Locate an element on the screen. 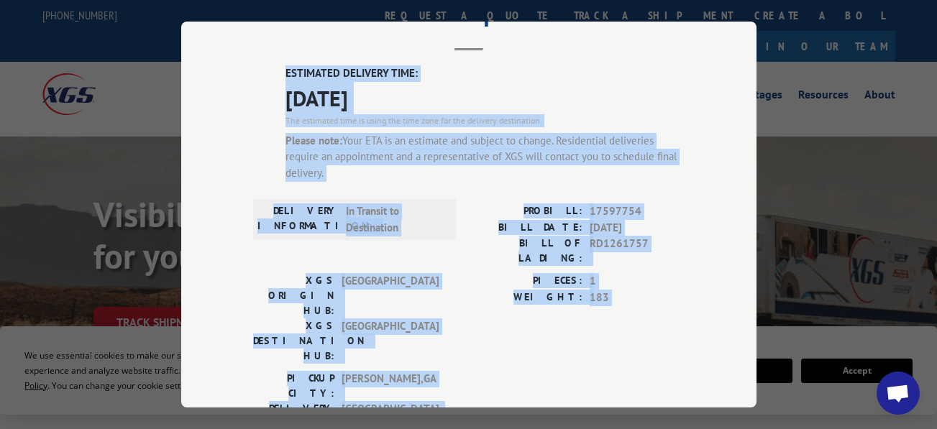 The height and width of the screenshot is (429, 937). label: DELIVERY INFORMATION: is located at coordinates (298, 219).